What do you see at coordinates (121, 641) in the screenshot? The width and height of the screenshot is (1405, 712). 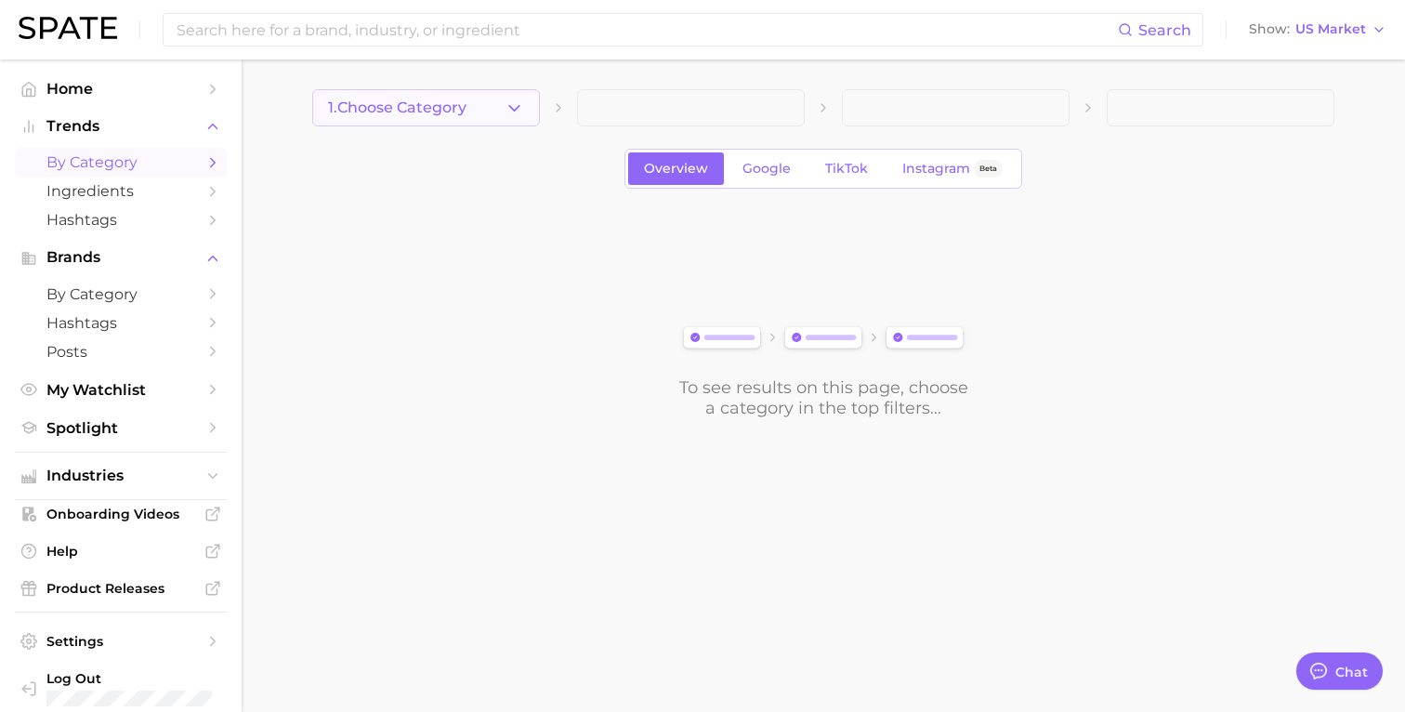 I see `span: Settings` at bounding box center [121, 641].